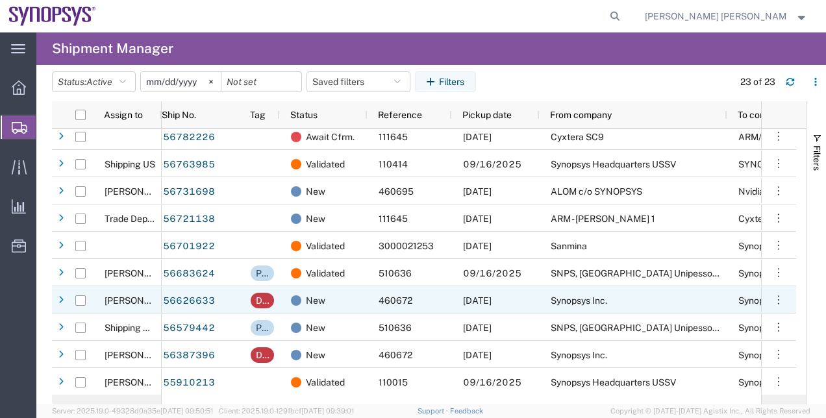  What do you see at coordinates (142, 192) in the screenshot?
I see `span: Kris Ford` at bounding box center [142, 192].